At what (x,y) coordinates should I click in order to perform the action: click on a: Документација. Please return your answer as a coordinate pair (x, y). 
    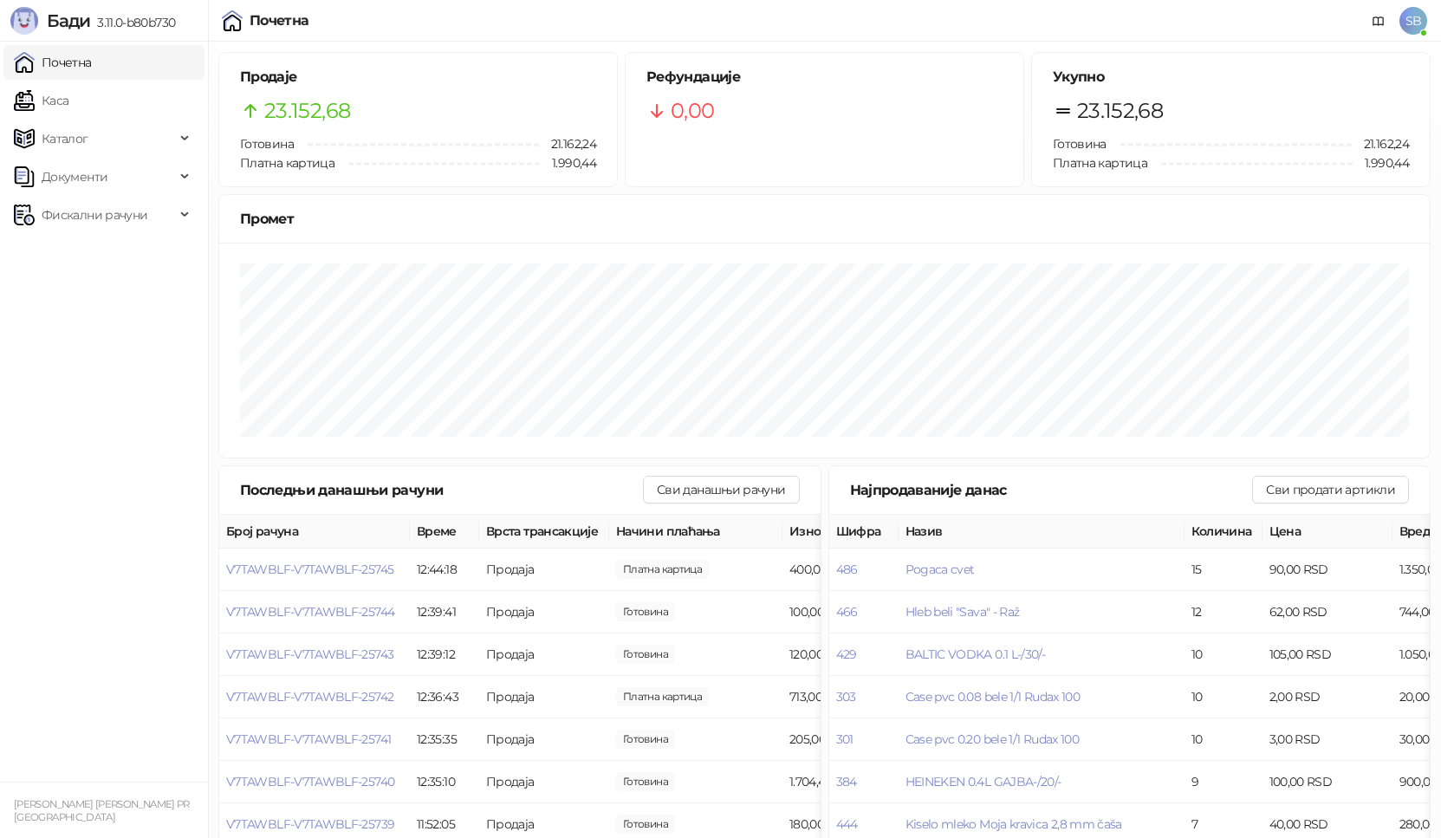
    Looking at the image, I should click on (1379, 21).